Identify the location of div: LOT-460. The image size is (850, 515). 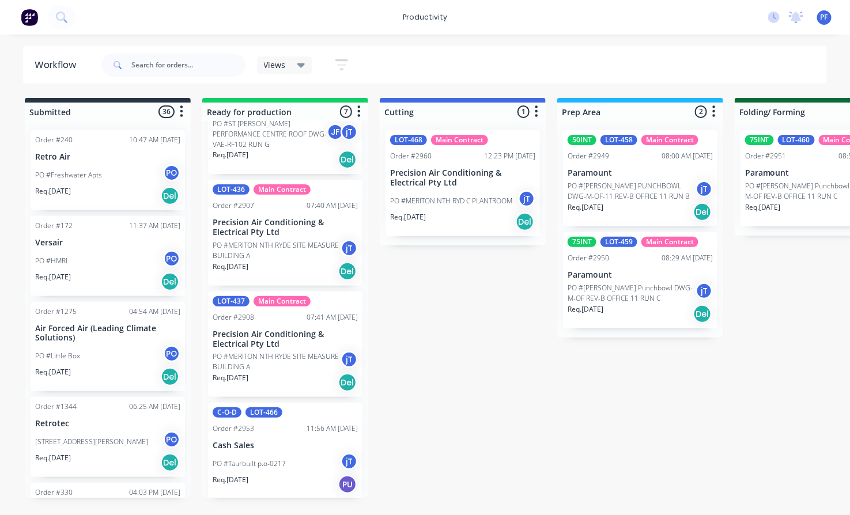
(796, 140).